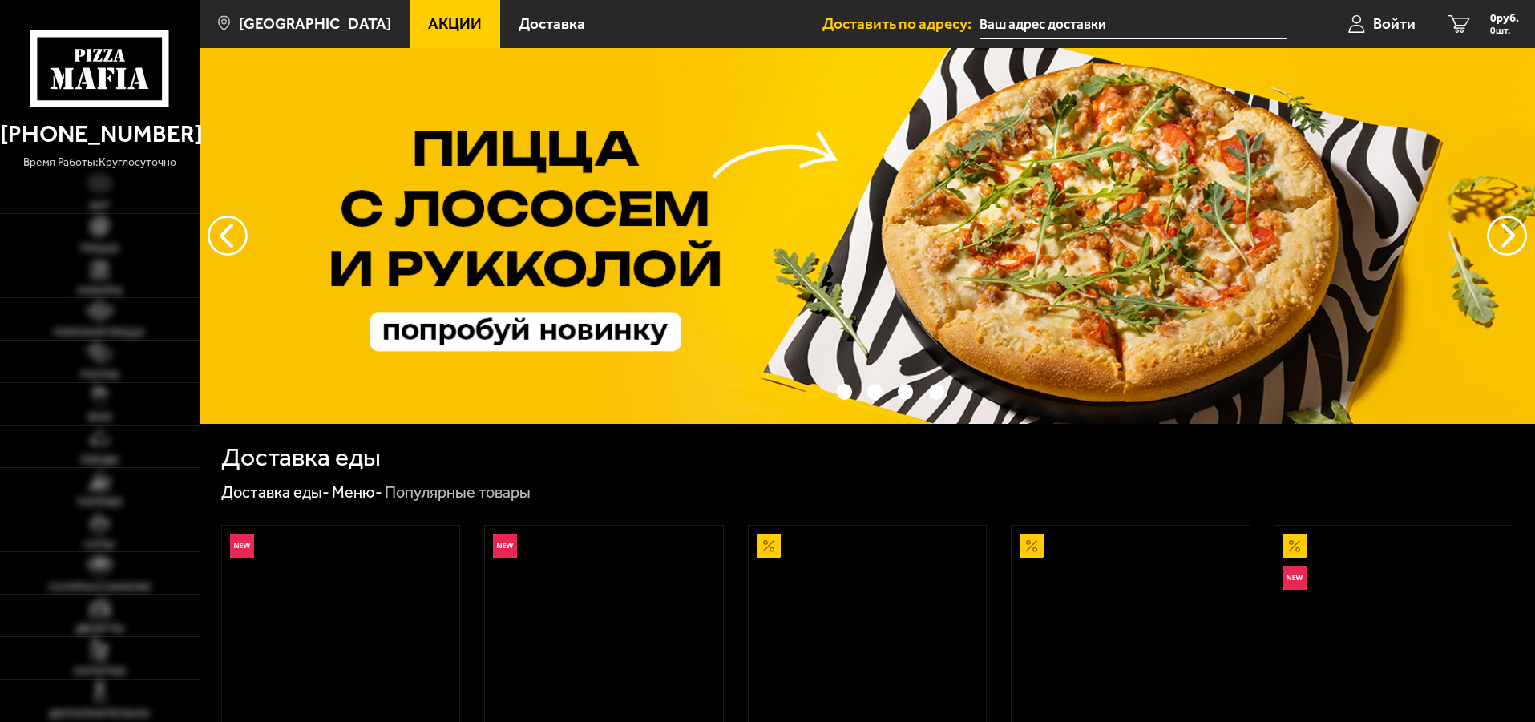 This screenshot has height=722, width=1535. Describe the element at coordinates (99, 206) in the screenshot. I see `span: Хит` at that location.